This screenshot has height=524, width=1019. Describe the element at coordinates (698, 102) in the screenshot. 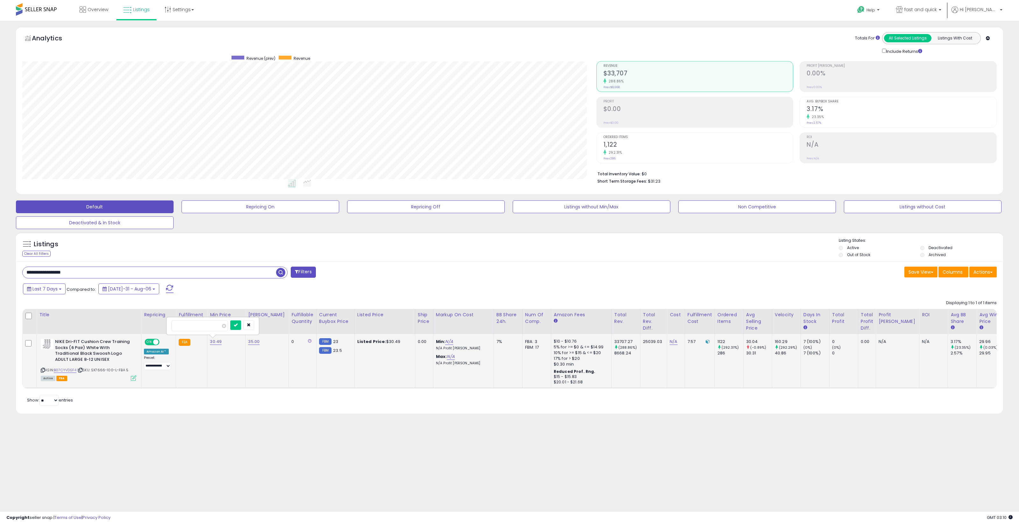

I see `span: Profit` at that location.